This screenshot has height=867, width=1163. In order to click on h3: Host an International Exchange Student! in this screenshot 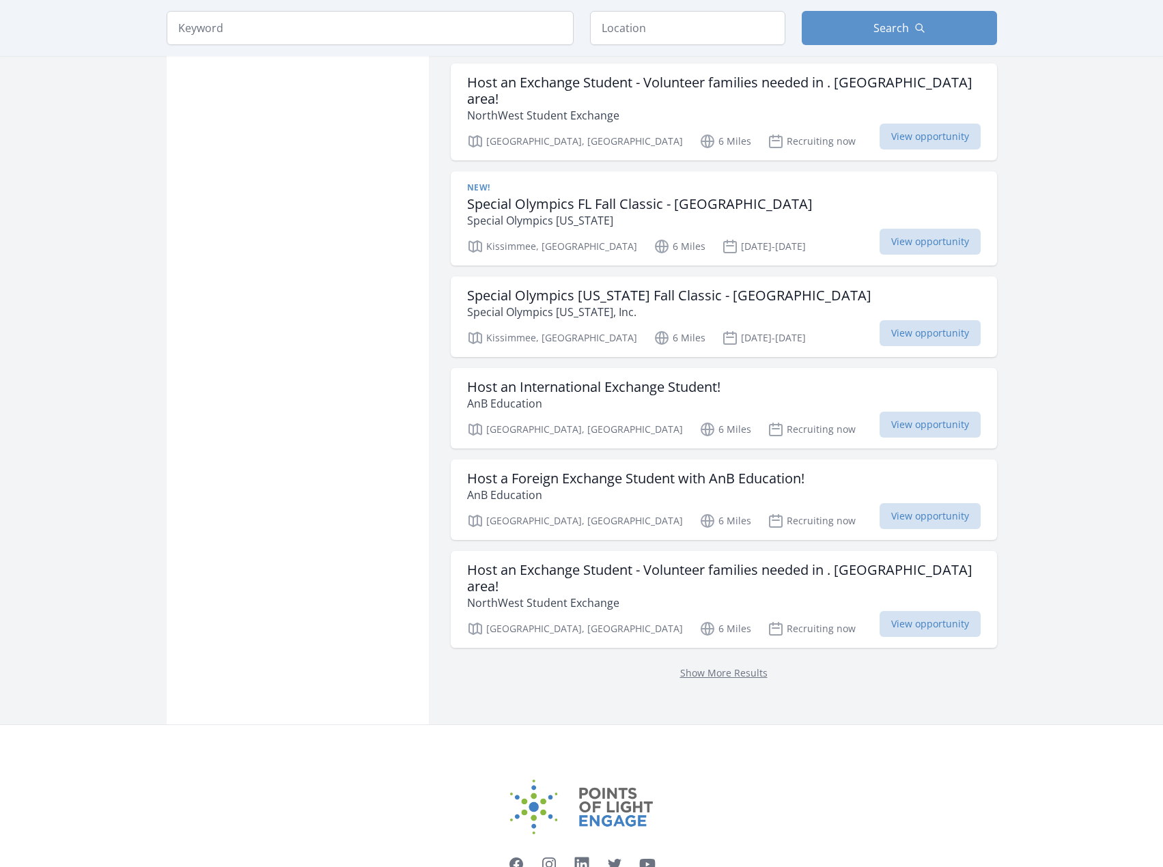, I will do `click(593, 387)`.